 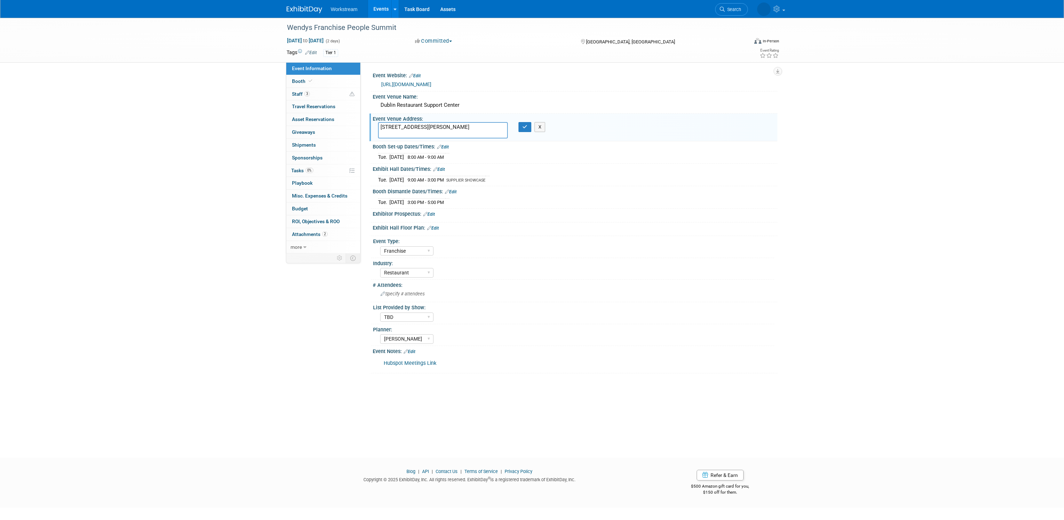 I want to click on a: Terms of Service, so click(x=481, y=471).